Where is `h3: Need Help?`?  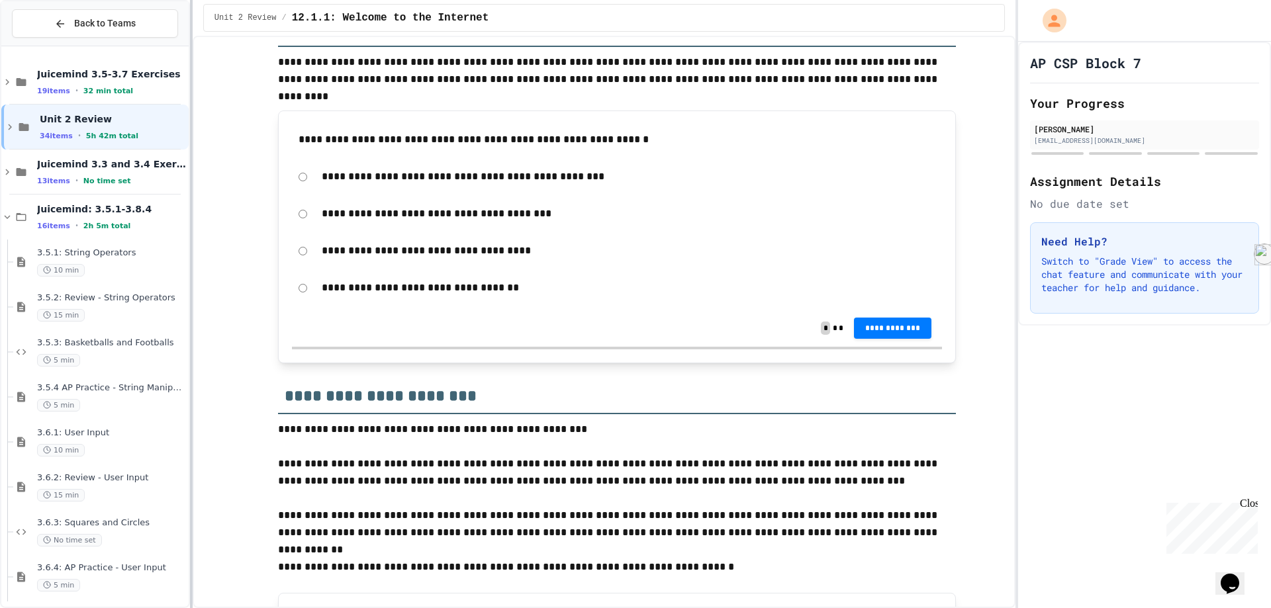 h3: Need Help? is located at coordinates (1145, 242).